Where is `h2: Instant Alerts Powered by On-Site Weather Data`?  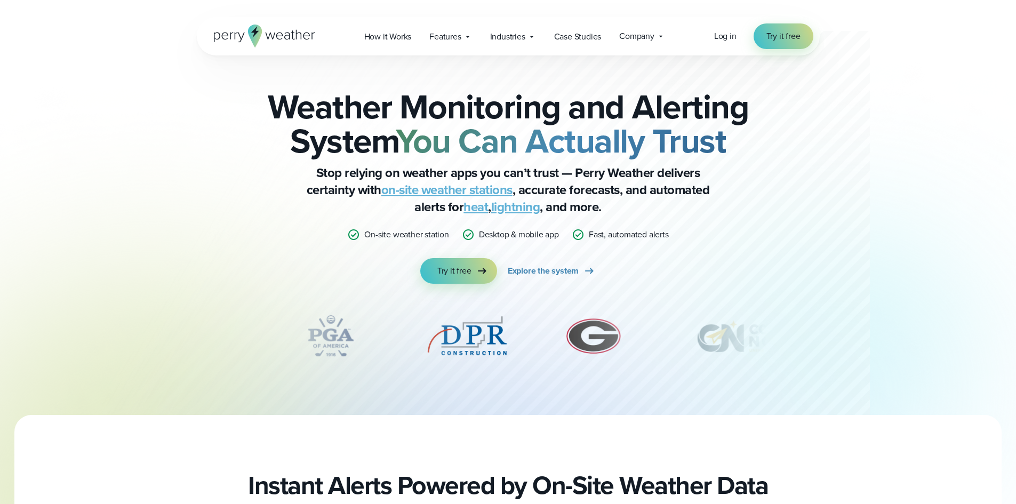
h2: Instant Alerts Powered by On-Site Weather Data is located at coordinates (508, 485).